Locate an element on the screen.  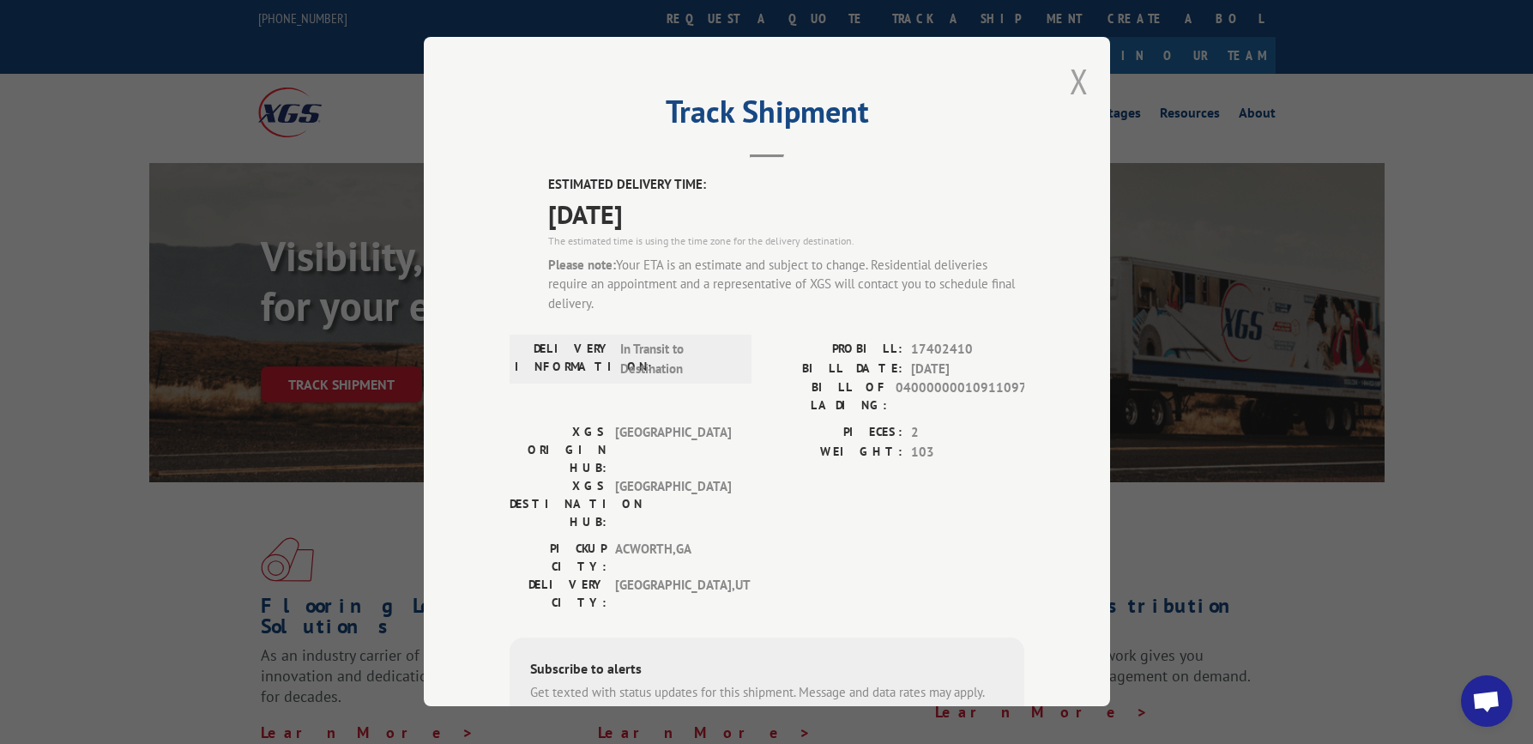
label: XGS DESTINATION HUB: is located at coordinates (558, 504).